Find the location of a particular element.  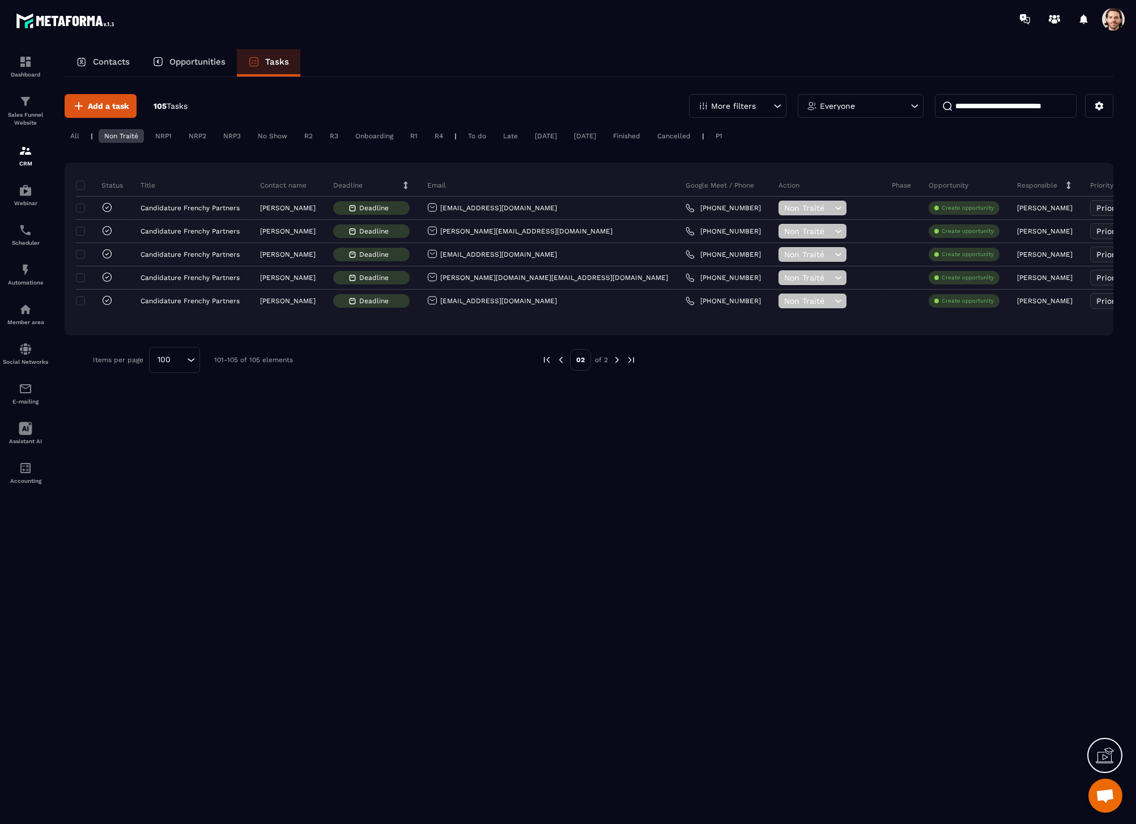

div: R3 is located at coordinates (334, 136).